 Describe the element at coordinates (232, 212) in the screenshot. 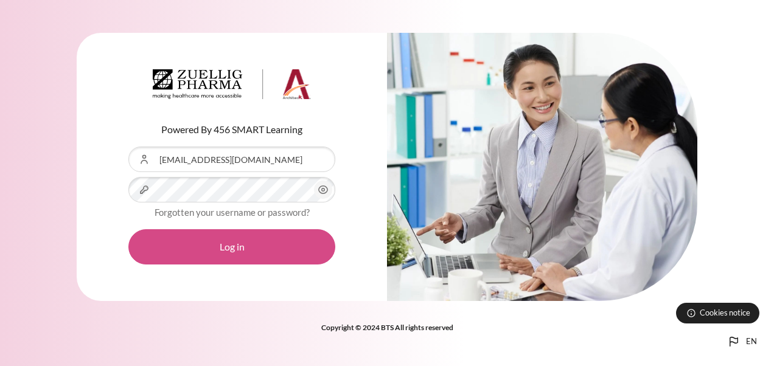

I see `a: Forgotten your username or password?` at that location.